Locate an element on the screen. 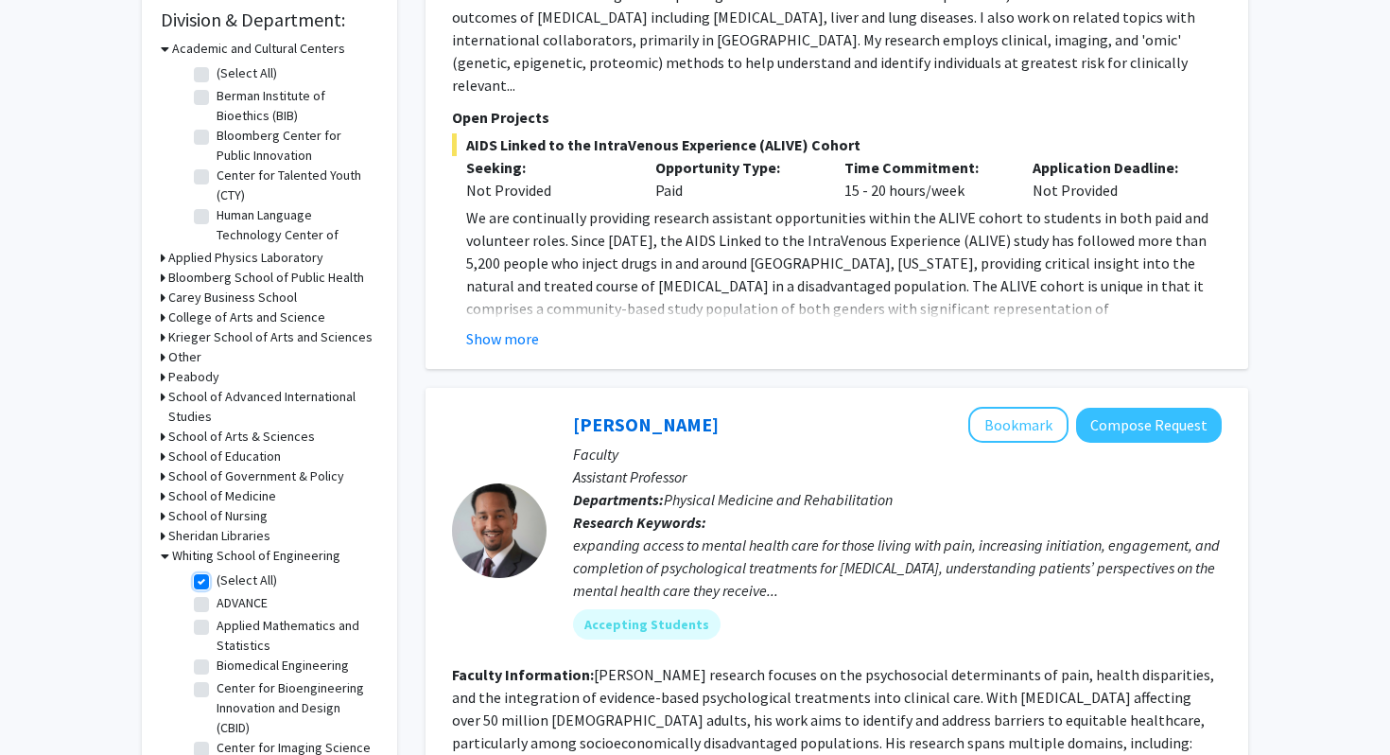 This screenshot has height=755, width=1390. label: ADVANCE is located at coordinates (242, 602).